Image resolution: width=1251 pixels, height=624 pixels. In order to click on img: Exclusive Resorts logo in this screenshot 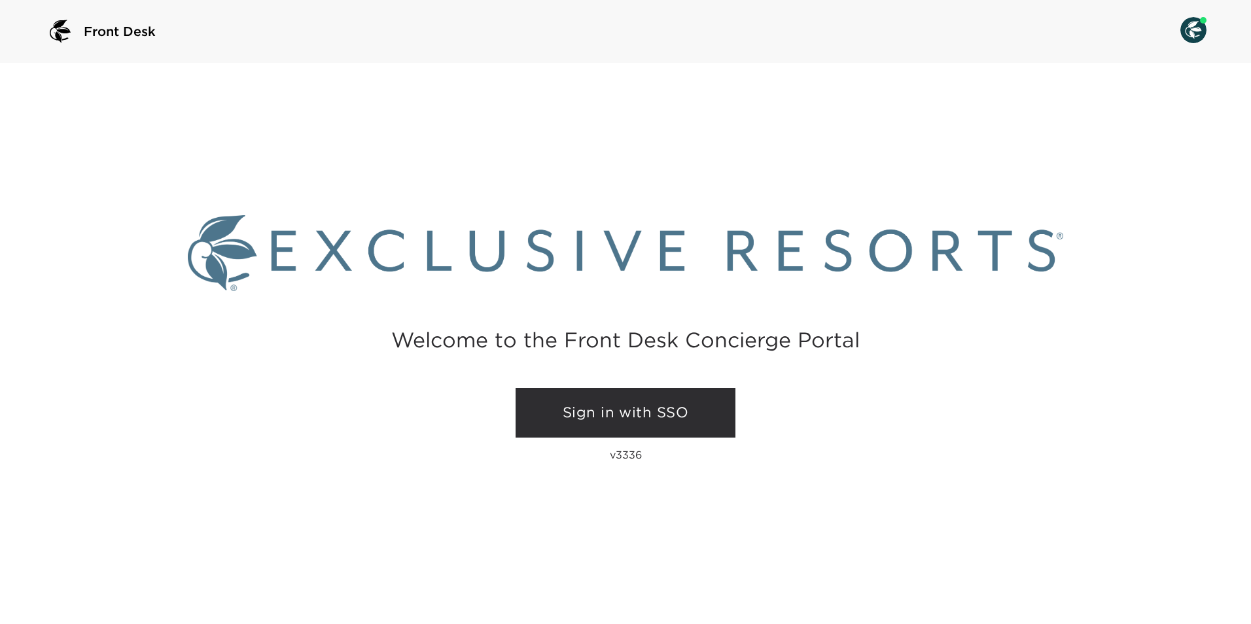, I will do `click(626, 253)`.